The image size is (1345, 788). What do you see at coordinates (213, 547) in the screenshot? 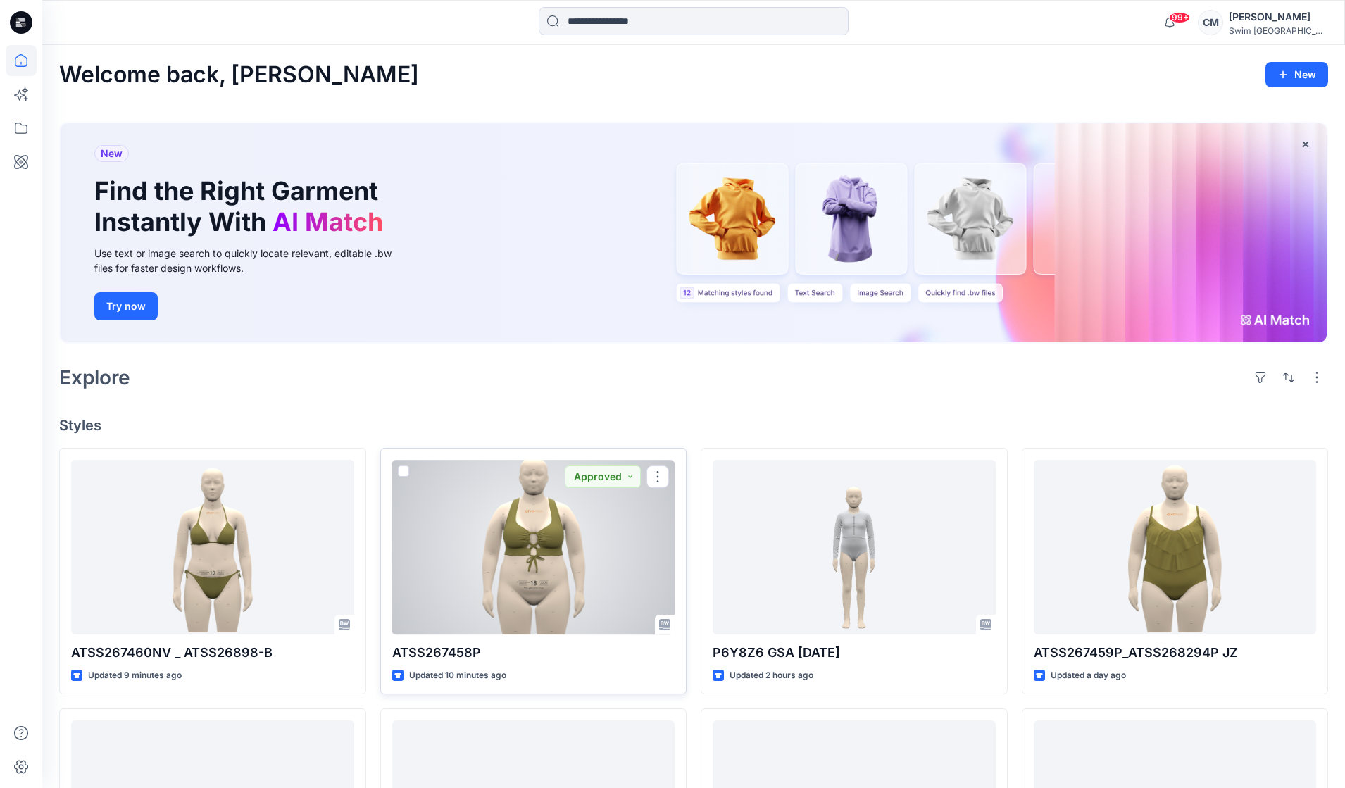
I see `a: ATSS267460NV _ ATSS26898-B` at bounding box center [213, 547].